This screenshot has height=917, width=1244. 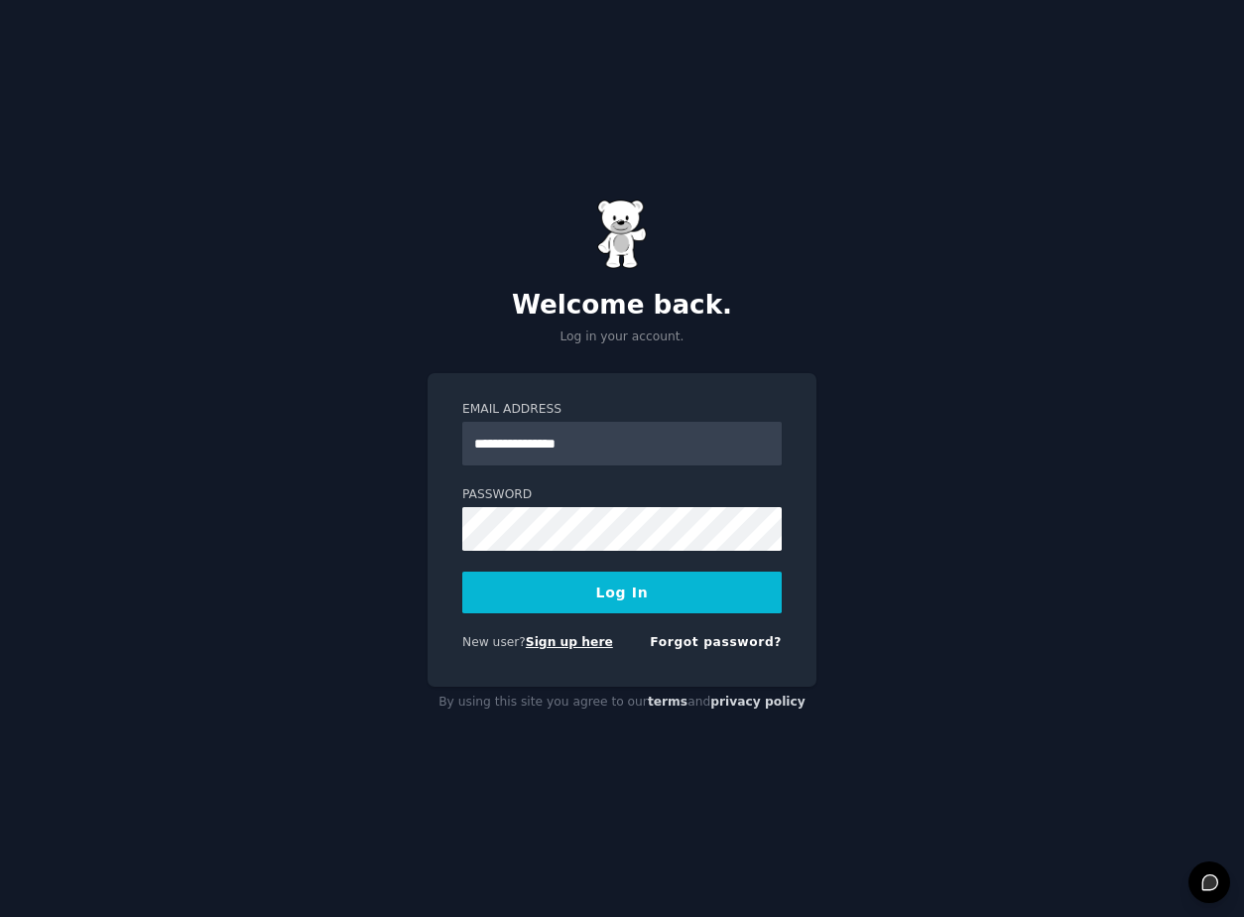 I want to click on img: Gummy Bear, so click(x=622, y=234).